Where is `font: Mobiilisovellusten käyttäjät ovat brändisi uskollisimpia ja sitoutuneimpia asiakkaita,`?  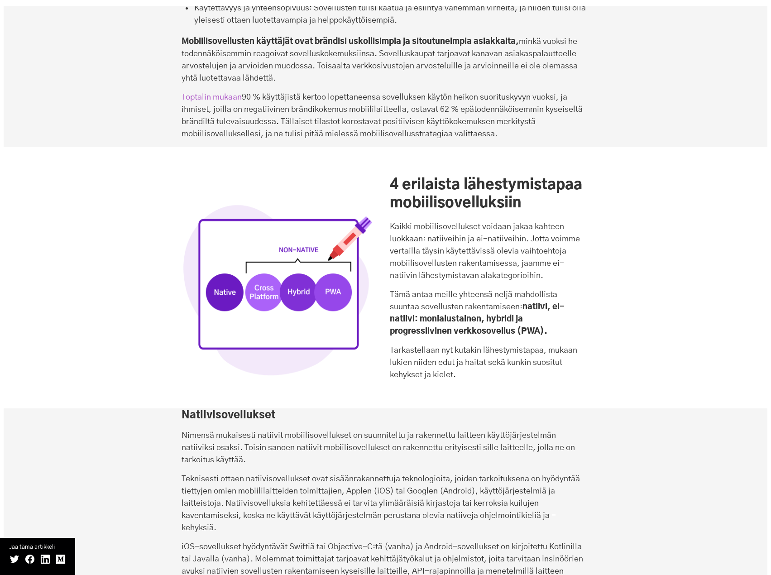
font: Mobiilisovellusten käyttäjät ovat brändisi uskollisimpia ja sitoutuneimpia asiakkaita, is located at coordinates (350, 42).